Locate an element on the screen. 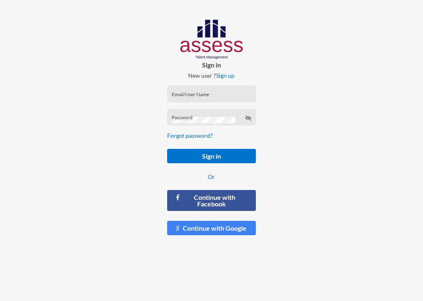  p: Sign in is located at coordinates (211, 65).